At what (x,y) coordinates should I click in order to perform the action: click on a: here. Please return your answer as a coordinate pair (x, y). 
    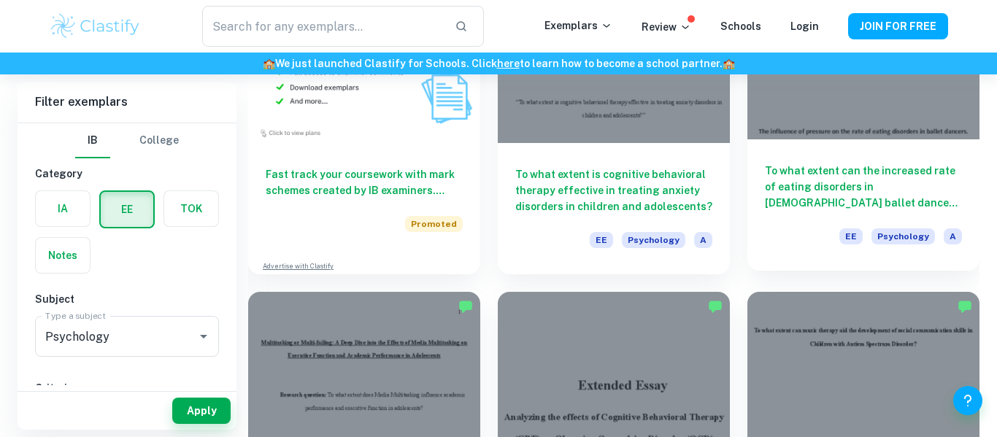
    Looking at the image, I should click on (508, 64).